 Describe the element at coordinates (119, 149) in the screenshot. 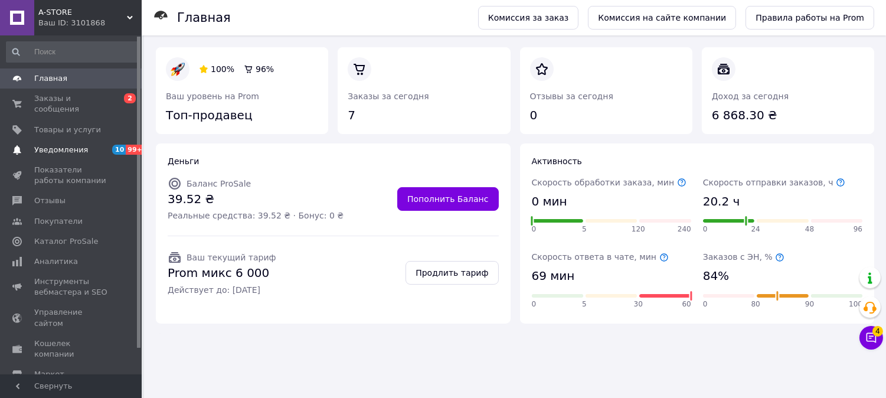

I see `span: 10` at that location.